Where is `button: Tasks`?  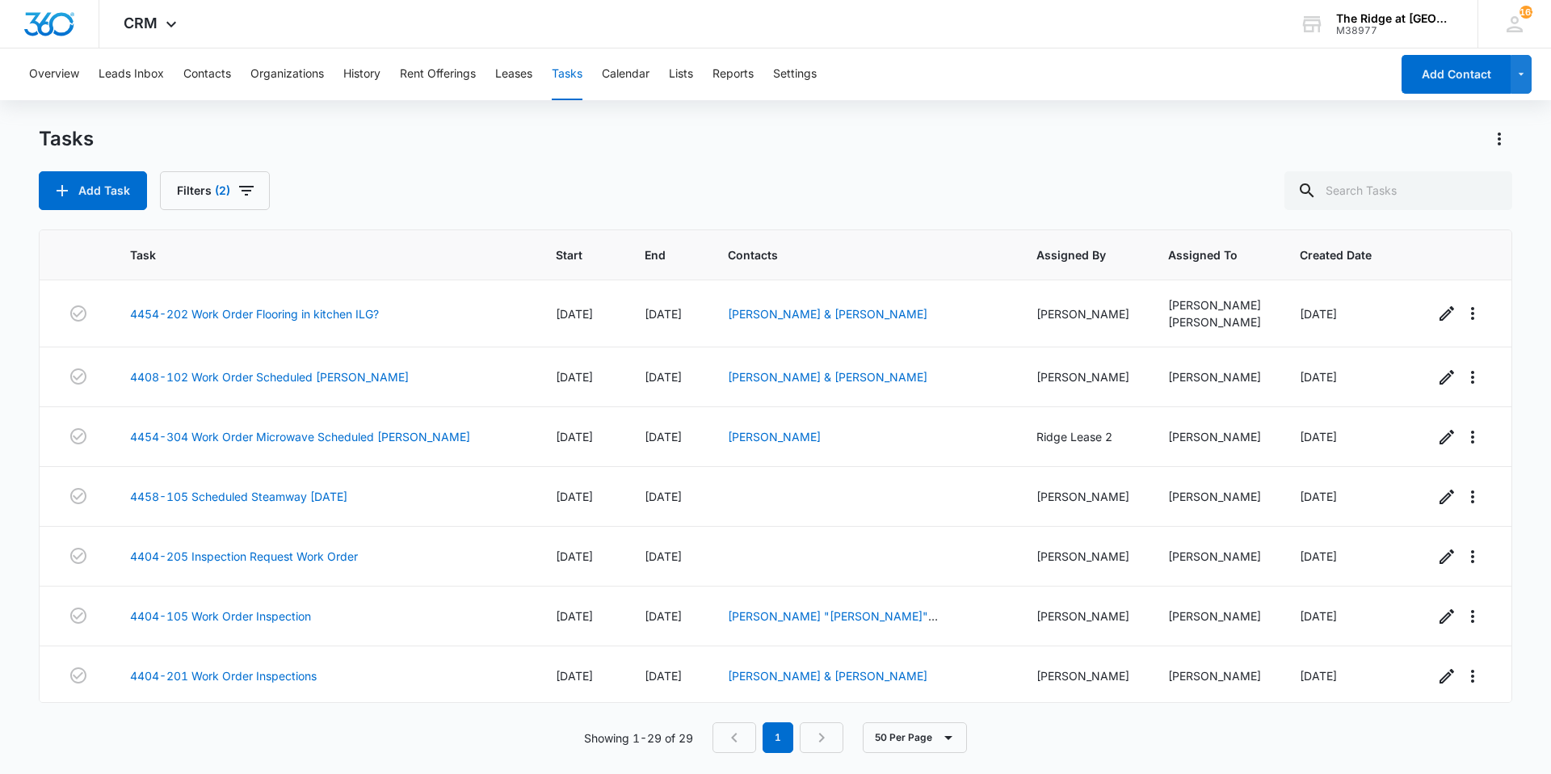 button: Tasks is located at coordinates (567, 74).